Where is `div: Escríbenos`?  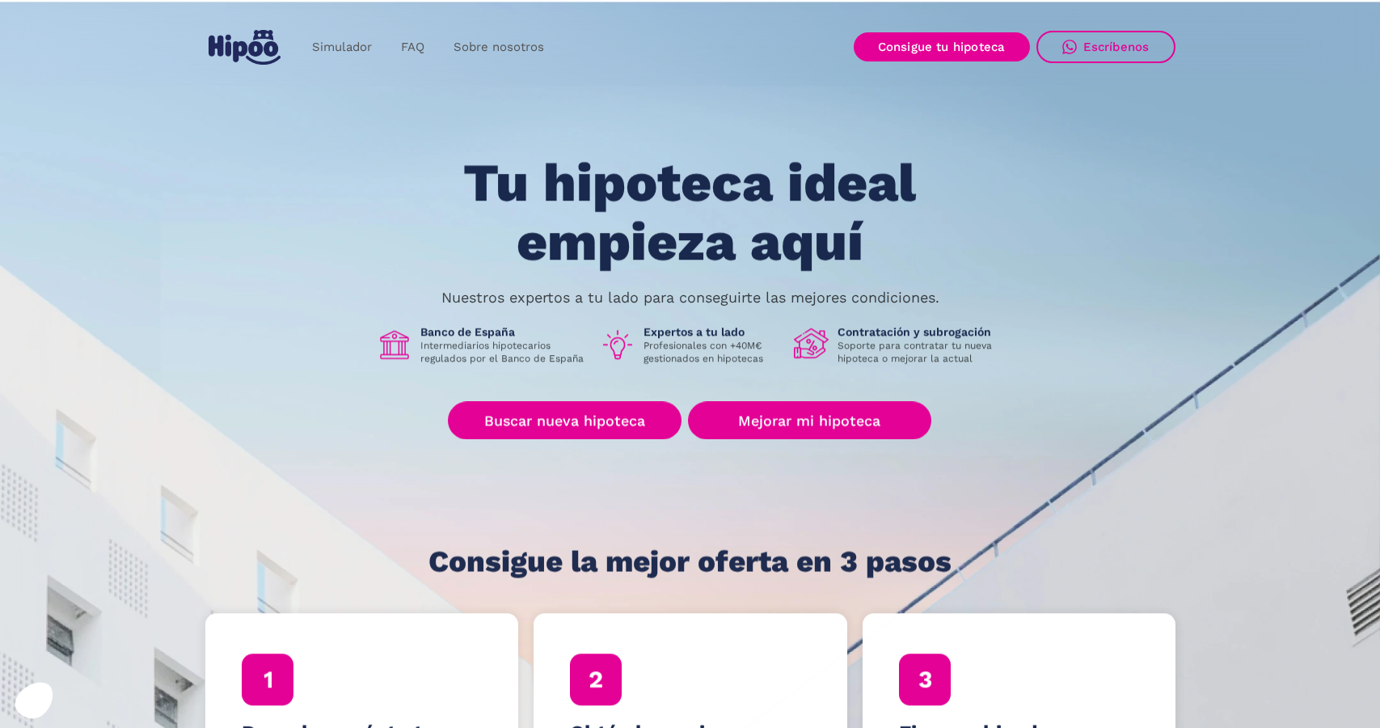
div: Escríbenos is located at coordinates (1116, 47).